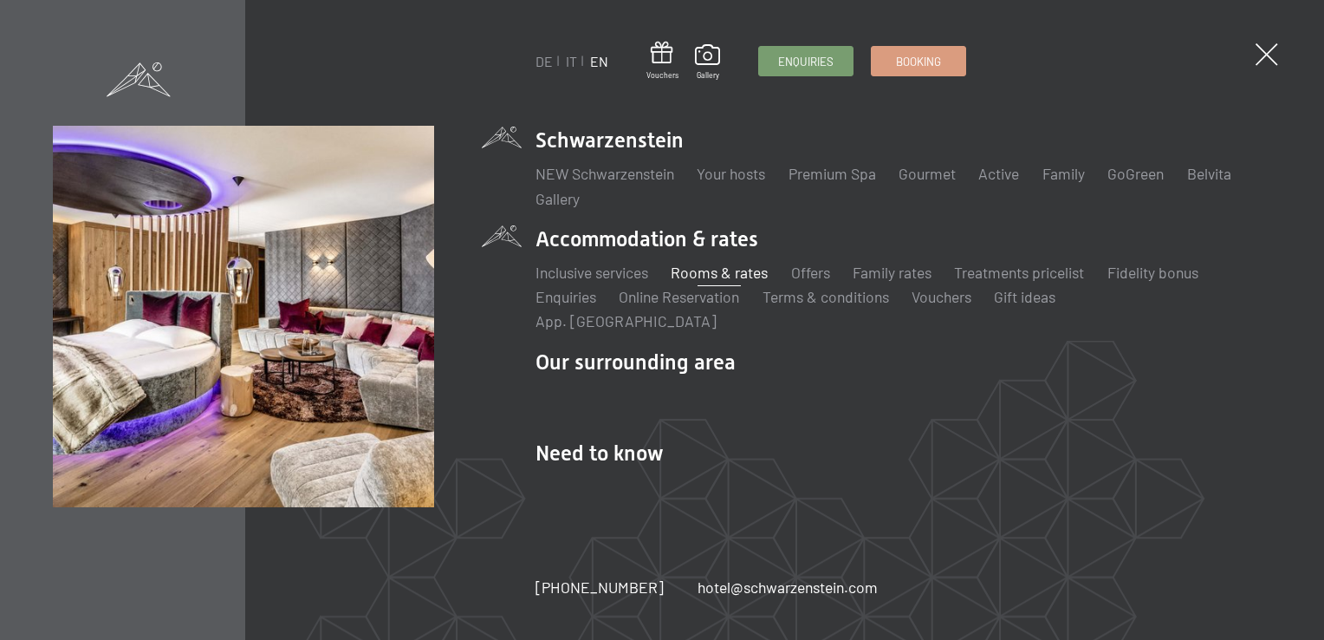 Image resolution: width=1324 pixels, height=640 pixels. I want to click on a: Family, so click(1063, 173).